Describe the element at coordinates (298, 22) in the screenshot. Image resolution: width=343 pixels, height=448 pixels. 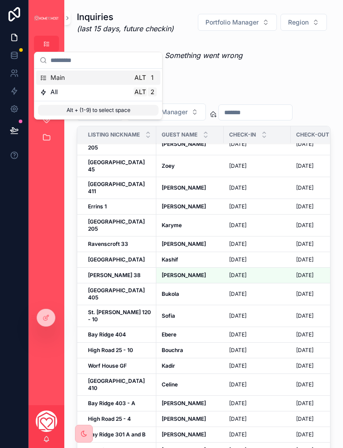
I see `span: Region` at that location.